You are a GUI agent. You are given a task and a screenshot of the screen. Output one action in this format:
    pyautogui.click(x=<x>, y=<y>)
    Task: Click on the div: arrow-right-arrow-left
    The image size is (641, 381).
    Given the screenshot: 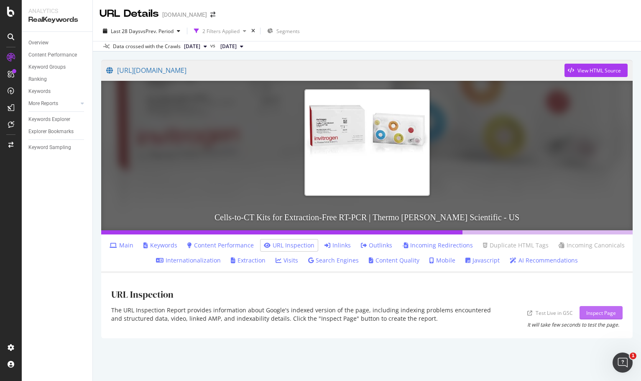 What is the action you would take?
    pyautogui.click(x=213, y=15)
    